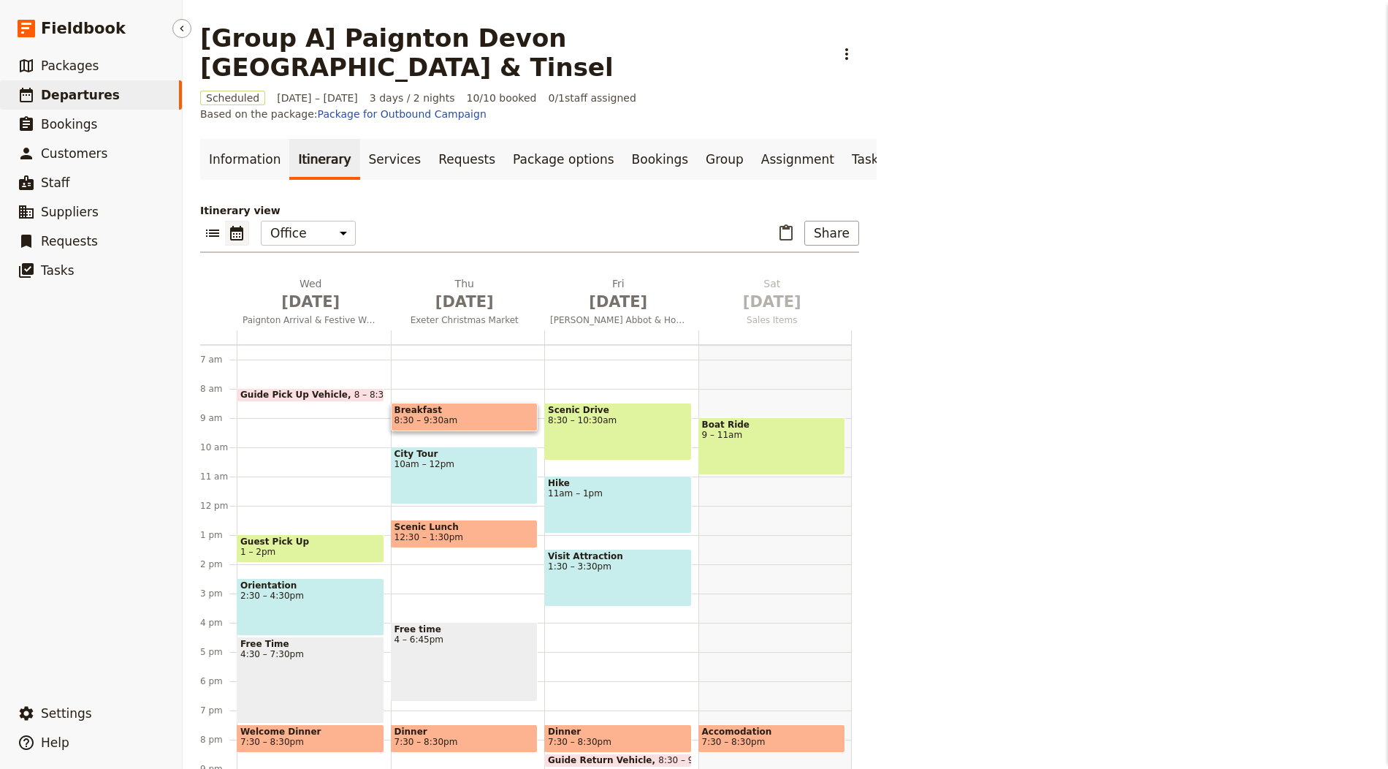 The width and height of the screenshot is (1388, 769). I want to click on div: Scenic Lunch12:30 – 1:30pm, so click(465, 533).